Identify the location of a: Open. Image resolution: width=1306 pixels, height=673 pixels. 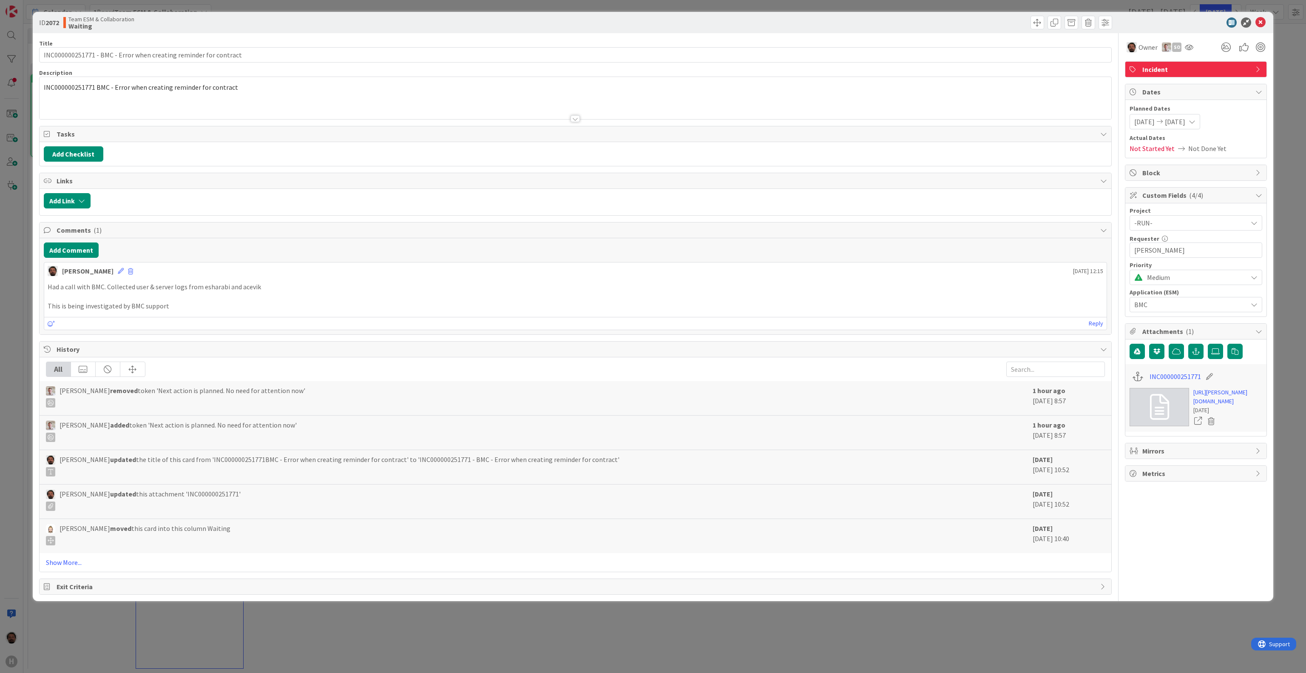
(1198, 421).